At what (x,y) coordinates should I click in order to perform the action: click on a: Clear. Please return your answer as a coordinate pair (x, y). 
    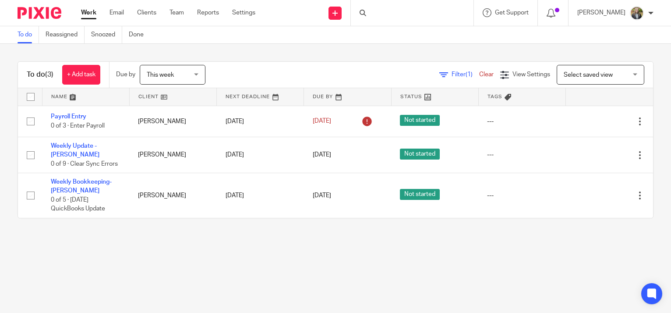
    Looking at the image, I should click on (486, 74).